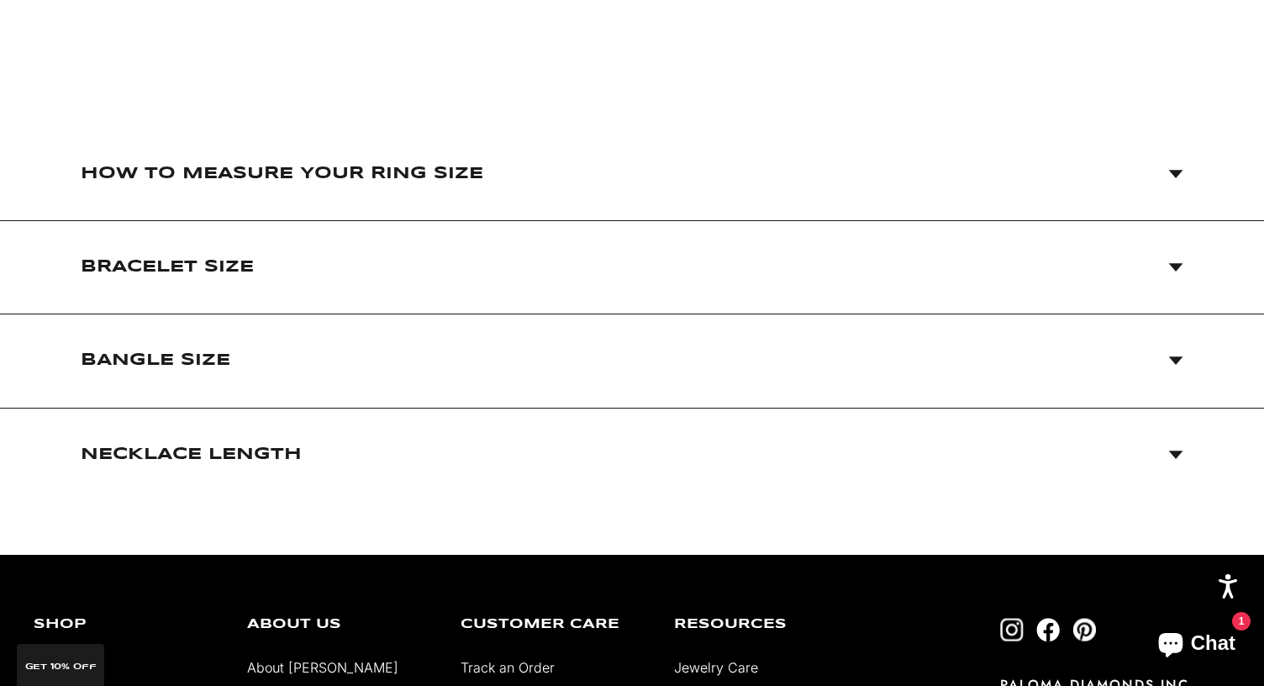 This screenshot has width=1264, height=686. Describe the element at coordinates (1012, 630) in the screenshot. I see `a: Follow on Instagram` at that location.